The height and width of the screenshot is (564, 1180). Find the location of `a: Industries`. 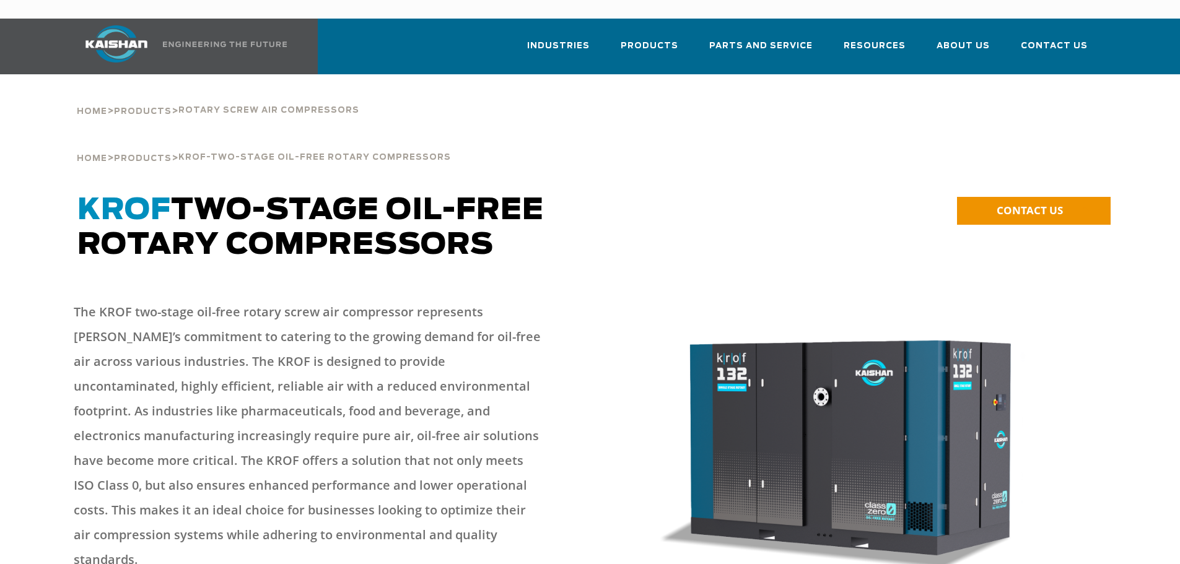

a: Industries is located at coordinates (558, 51).